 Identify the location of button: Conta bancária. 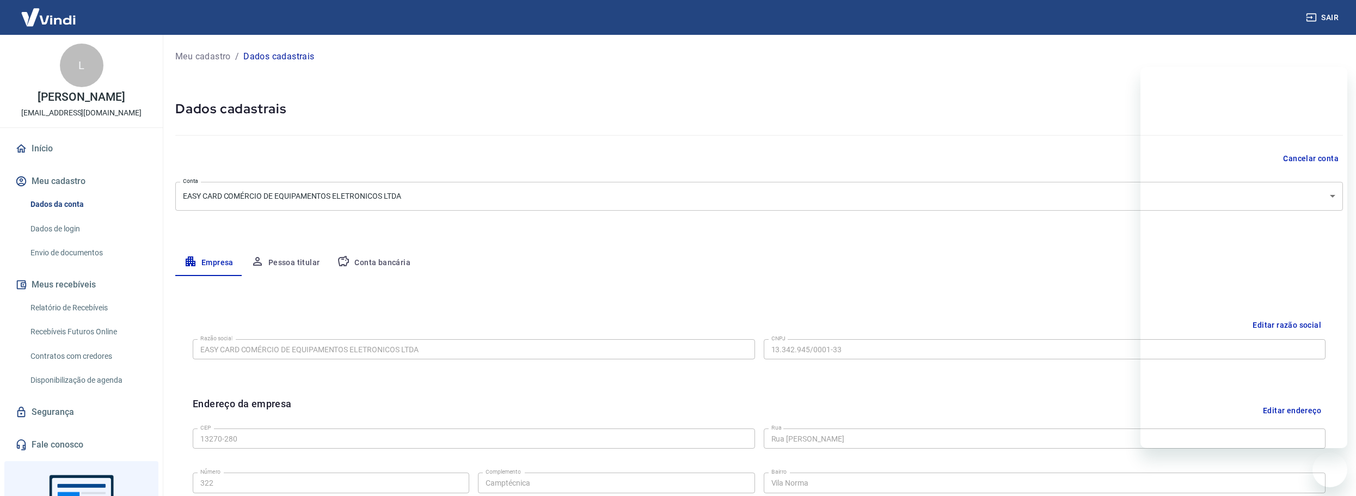
(373, 263).